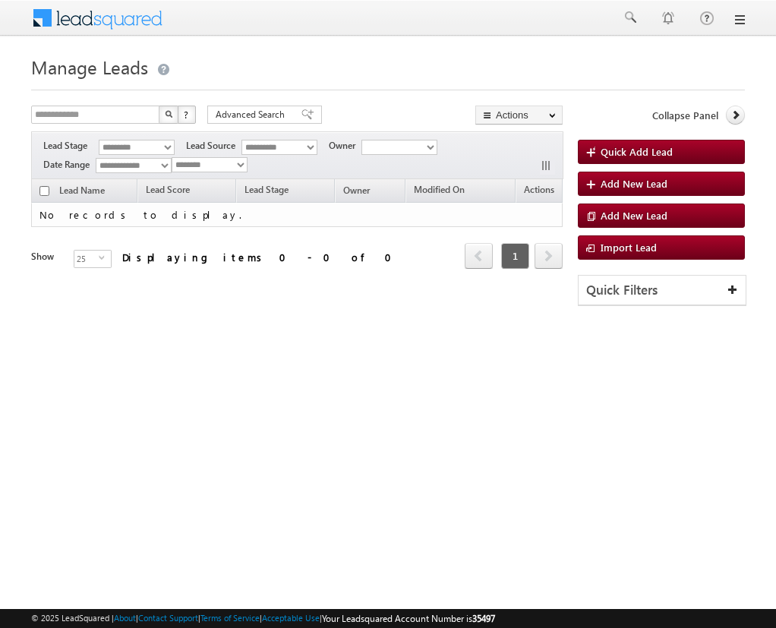  What do you see at coordinates (82, 192) in the screenshot?
I see `a: Lead Name` at bounding box center [82, 192].